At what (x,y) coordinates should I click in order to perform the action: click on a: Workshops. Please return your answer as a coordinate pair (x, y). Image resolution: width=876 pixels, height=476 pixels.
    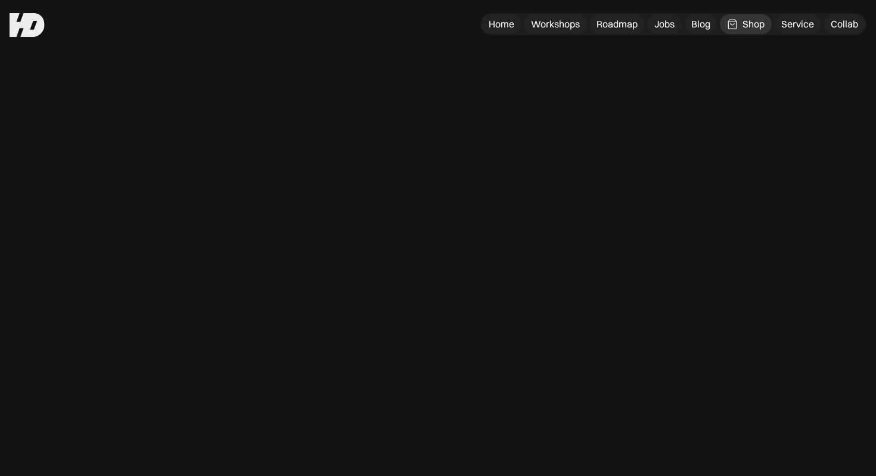
    Looking at the image, I should click on (555, 24).